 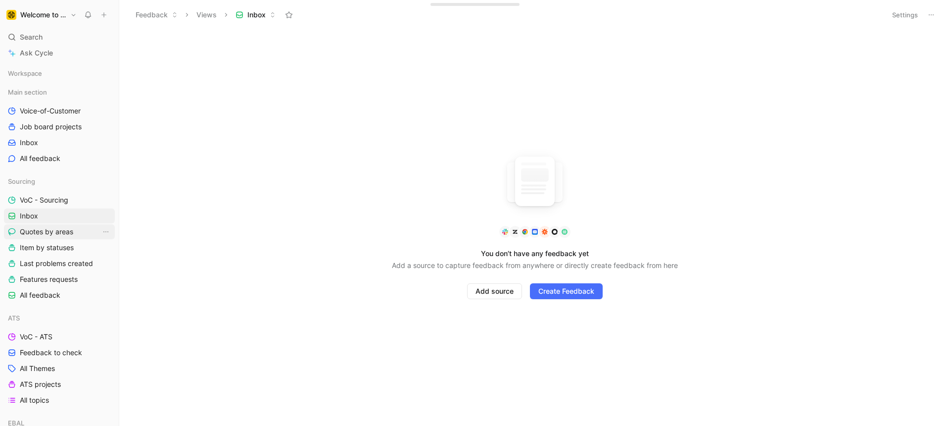 I want to click on span: ATS, so click(x=14, y=318).